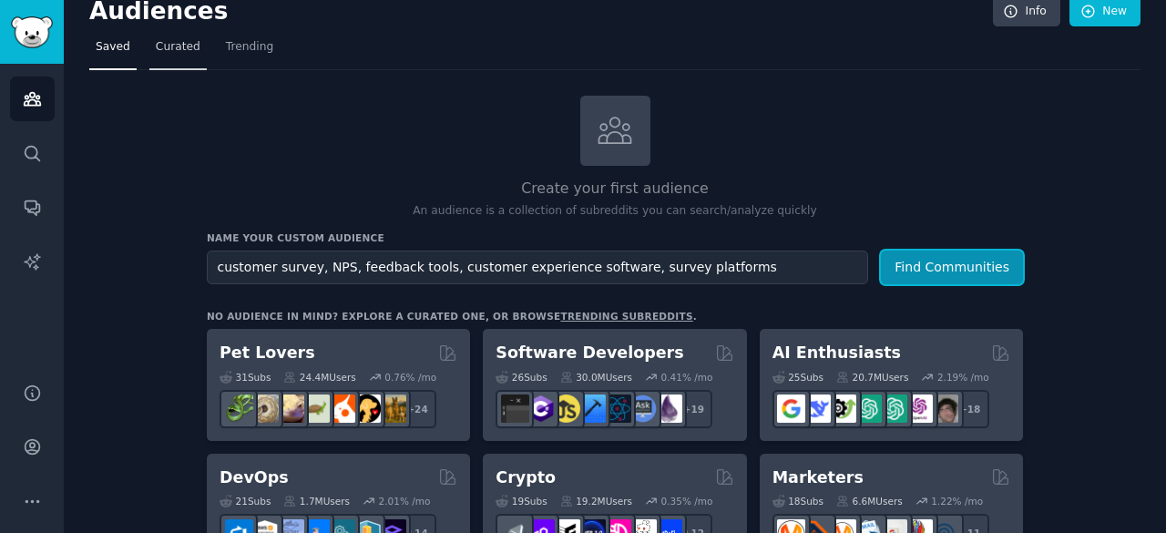  What do you see at coordinates (540, 408) in the screenshot?
I see `img: csharp` at bounding box center [540, 408].